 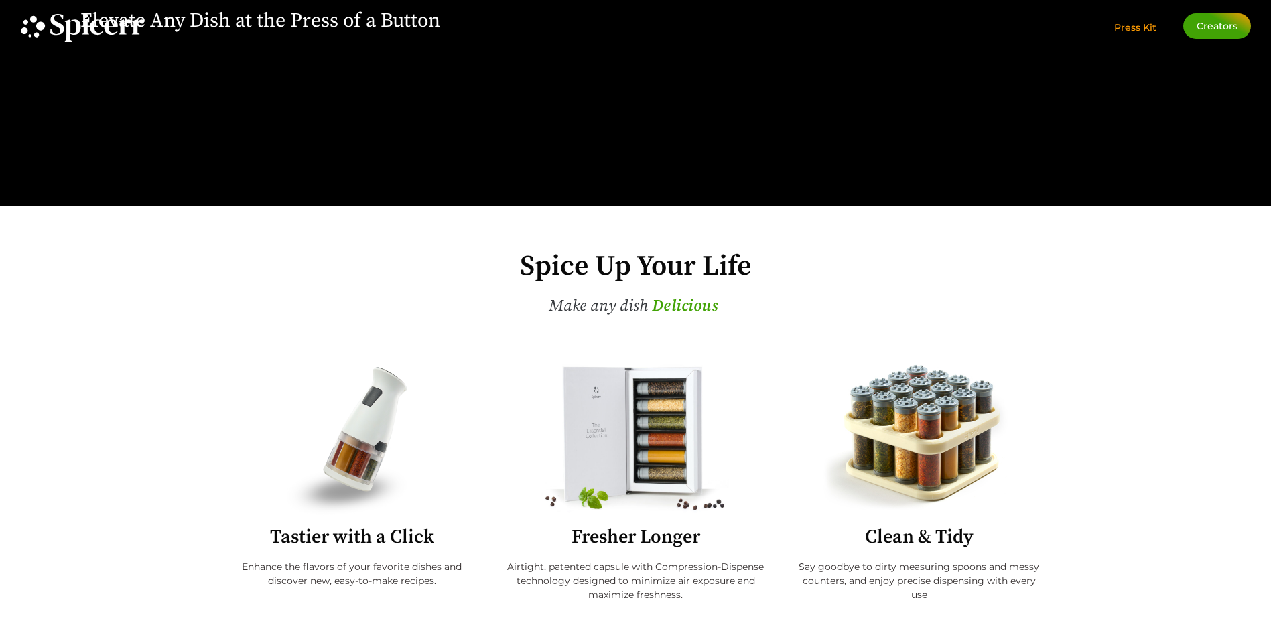 I want to click on p: Enhance the flavors of your favorite dishes and discover new, easy-to-make recipes., so click(x=352, y=574).